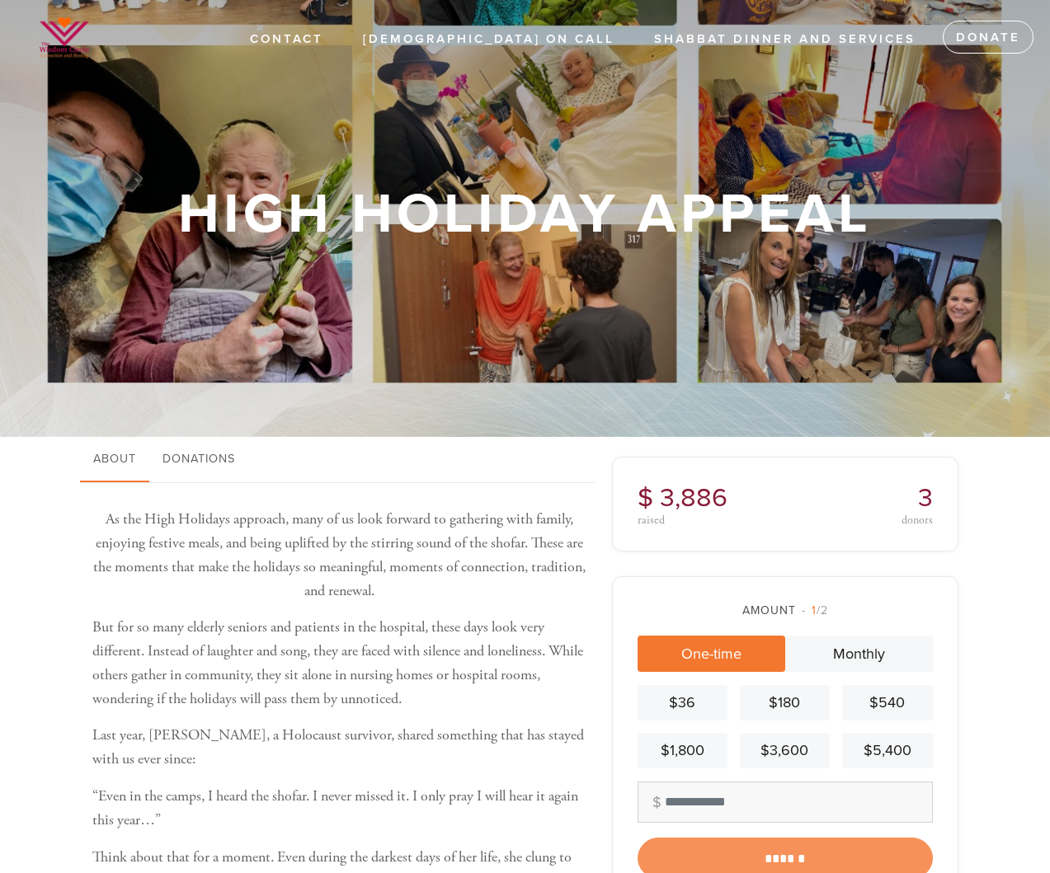  I want to click on div: $180, so click(784, 703).